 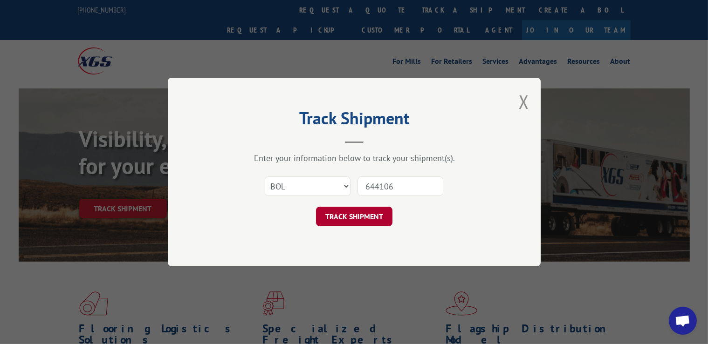 I want to click on a: Open chat, so click(x=683, y=321).